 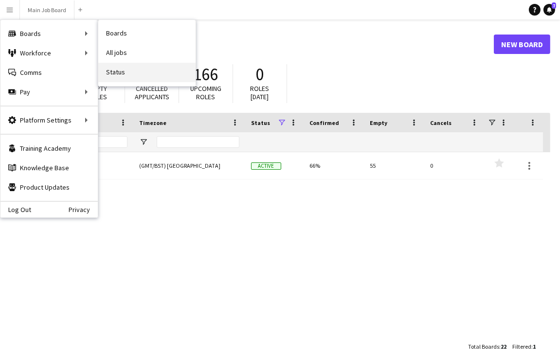 I want to click on span: Total Boards, so click(x=483, y=346).